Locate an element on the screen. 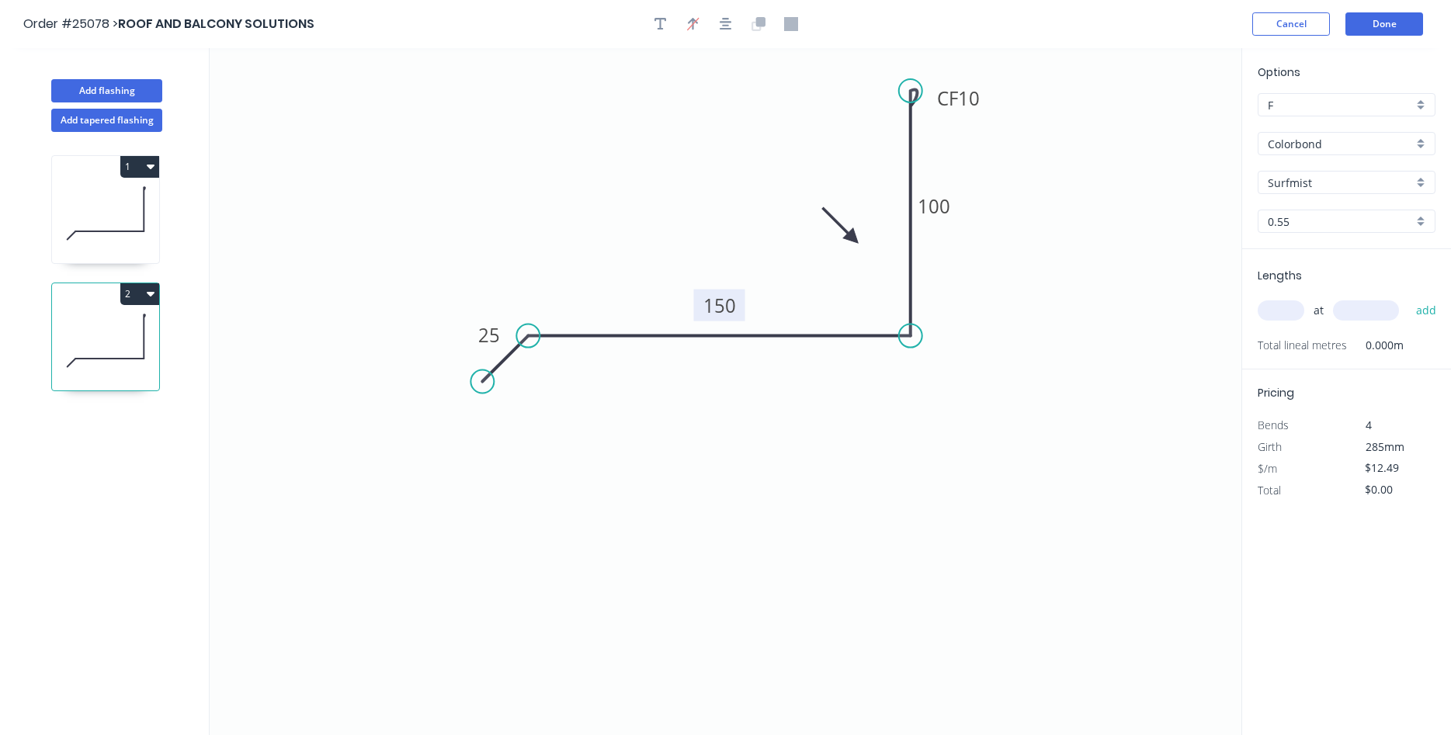 The height and width of the screenshot is (735, 1451). button: Add flashing is located at coordinates (106, 91).